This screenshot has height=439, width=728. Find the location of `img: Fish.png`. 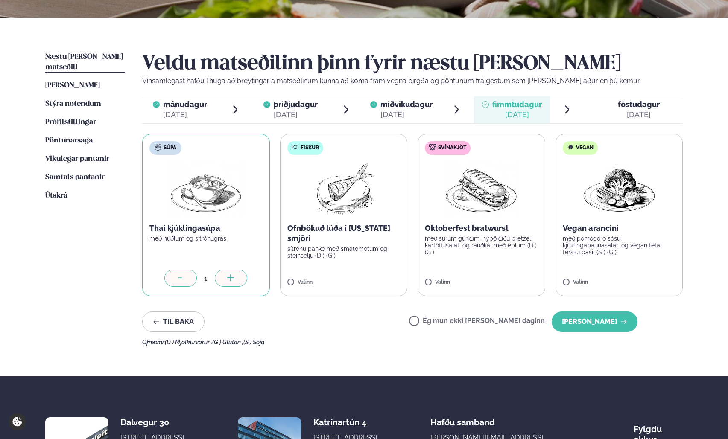

img: Fish.png is located at coordinates (343, 189).